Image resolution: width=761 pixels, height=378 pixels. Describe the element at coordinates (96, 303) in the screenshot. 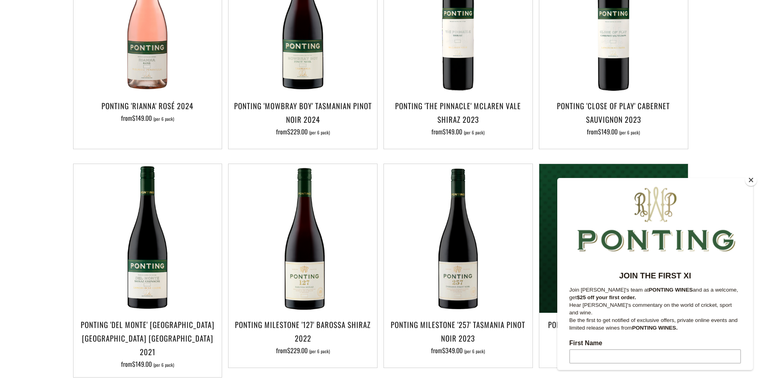

I see `span: We will send you a confirmation email to subscribe. I agree to sign up to the Ponting Wines newsl...` at that location.